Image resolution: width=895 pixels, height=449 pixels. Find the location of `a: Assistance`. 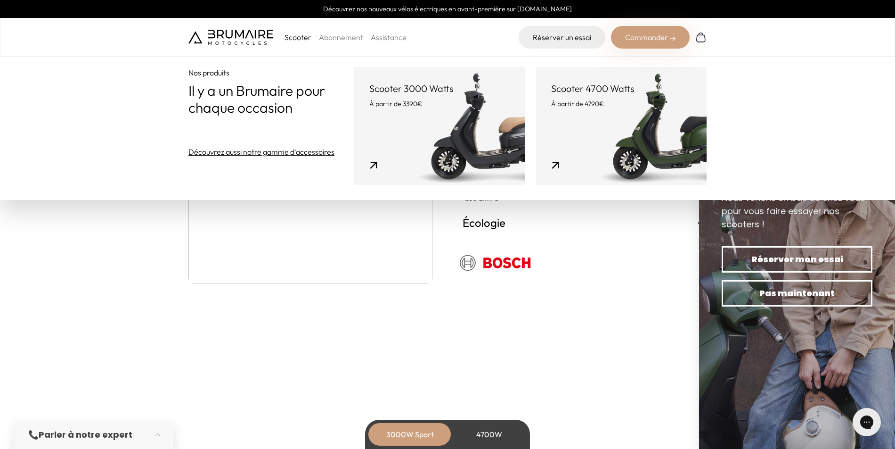

a: Assistance is located at coordinates (389, 37).